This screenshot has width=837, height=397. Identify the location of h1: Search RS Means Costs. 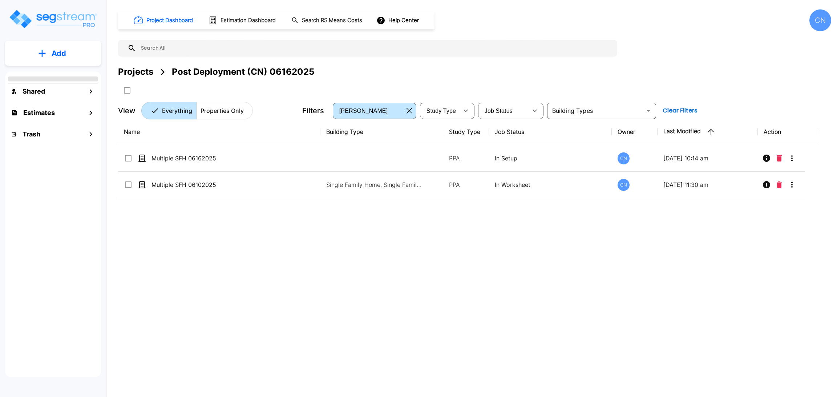
(332, 20).